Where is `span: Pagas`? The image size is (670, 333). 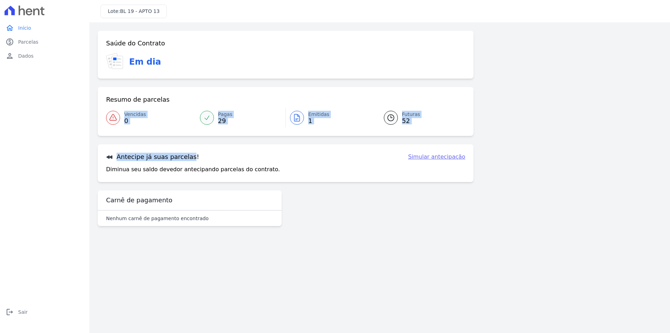 span: Pagas is located at coordinates (225, 114).